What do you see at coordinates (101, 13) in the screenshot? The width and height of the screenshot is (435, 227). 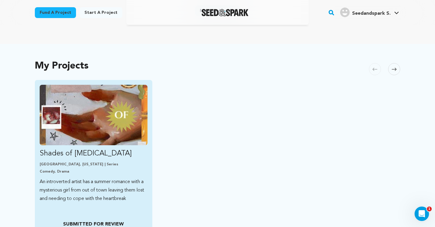 I see `a: Start a project` at bounding box center [101, 13].